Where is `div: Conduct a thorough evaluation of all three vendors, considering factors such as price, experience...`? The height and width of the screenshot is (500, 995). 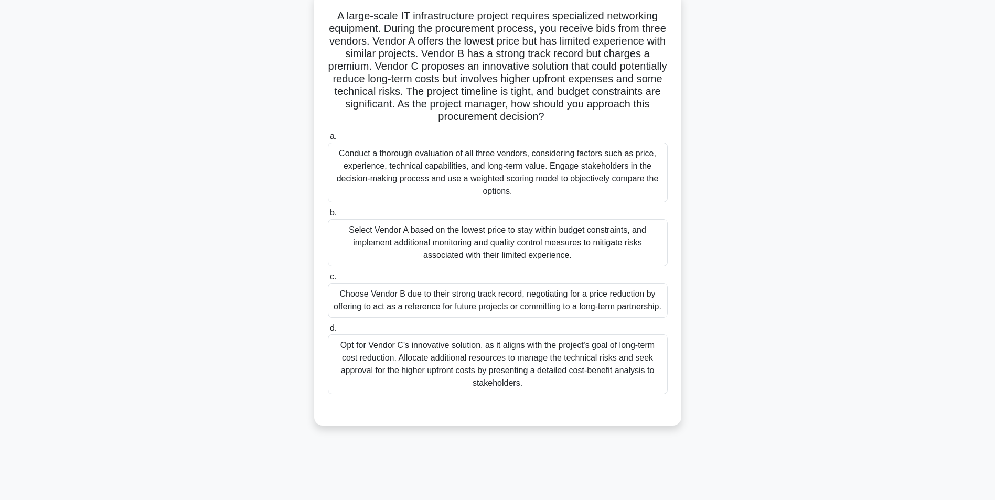
div: Conduct a thorough evaluation of all three vendors, considering factors such as price, experience... is located at coordinates (498, 173).